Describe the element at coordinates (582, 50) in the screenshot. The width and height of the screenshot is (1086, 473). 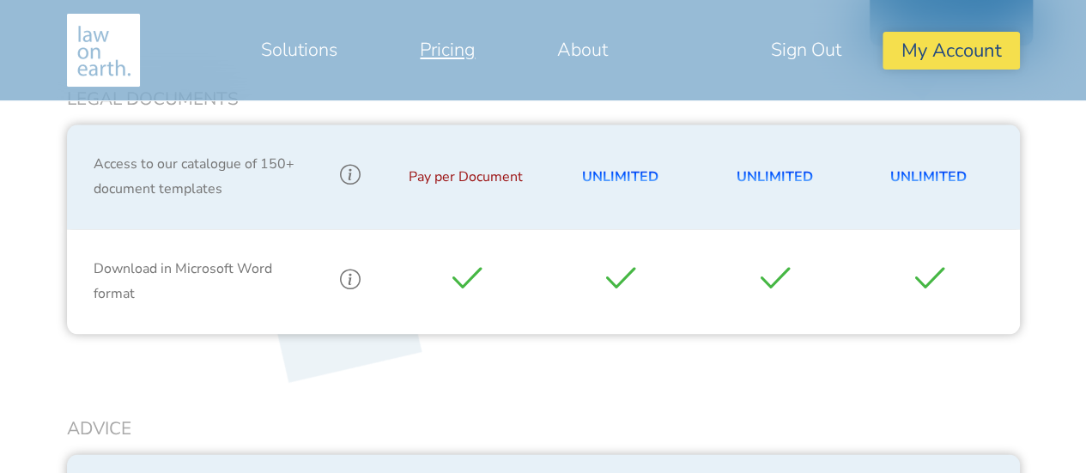
I see `a: About` at that location.